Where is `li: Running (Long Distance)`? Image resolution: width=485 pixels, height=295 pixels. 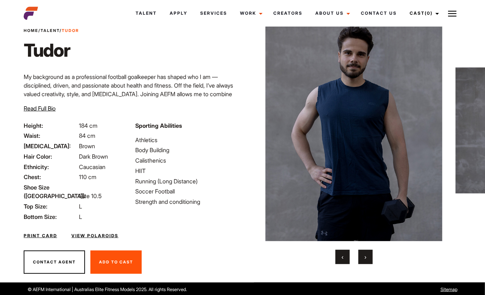 li: Running (Long Distance) is located at coordinates (187, 181).